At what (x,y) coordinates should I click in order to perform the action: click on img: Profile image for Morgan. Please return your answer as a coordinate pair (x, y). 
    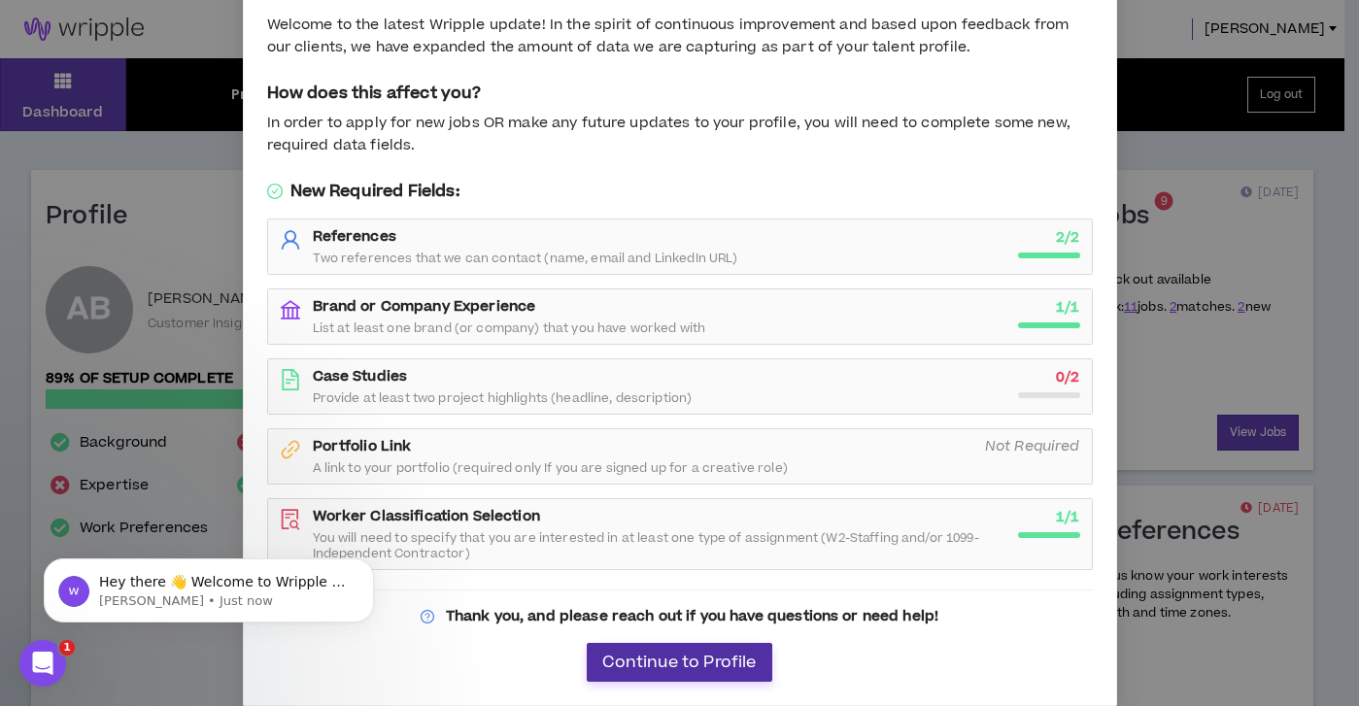
    Looking at the image, I should click on (59, 74).